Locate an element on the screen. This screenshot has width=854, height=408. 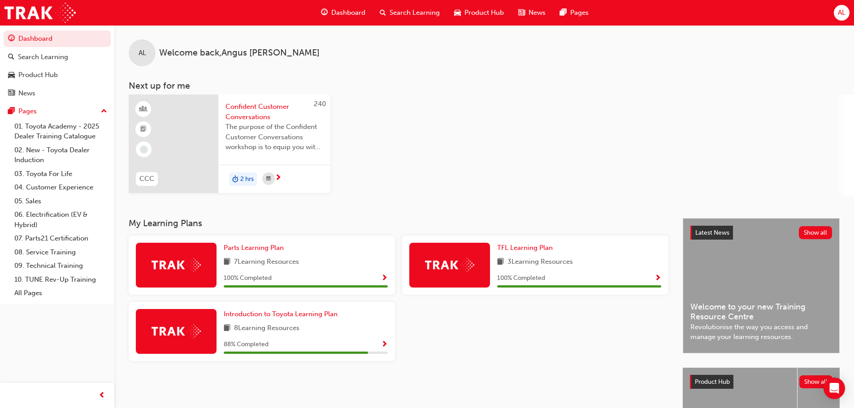
a: news-iconNews is located at coordinates (531, 13).